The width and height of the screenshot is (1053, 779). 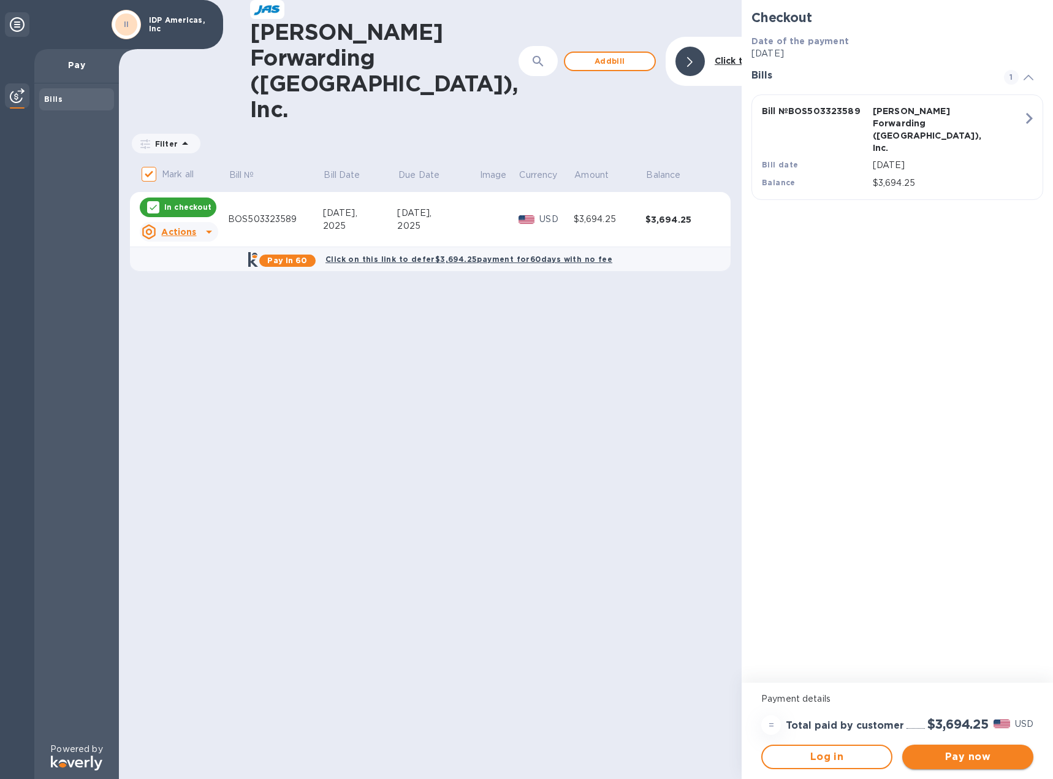 I want to click on p: Bill Date, so click(x=342, y=175).